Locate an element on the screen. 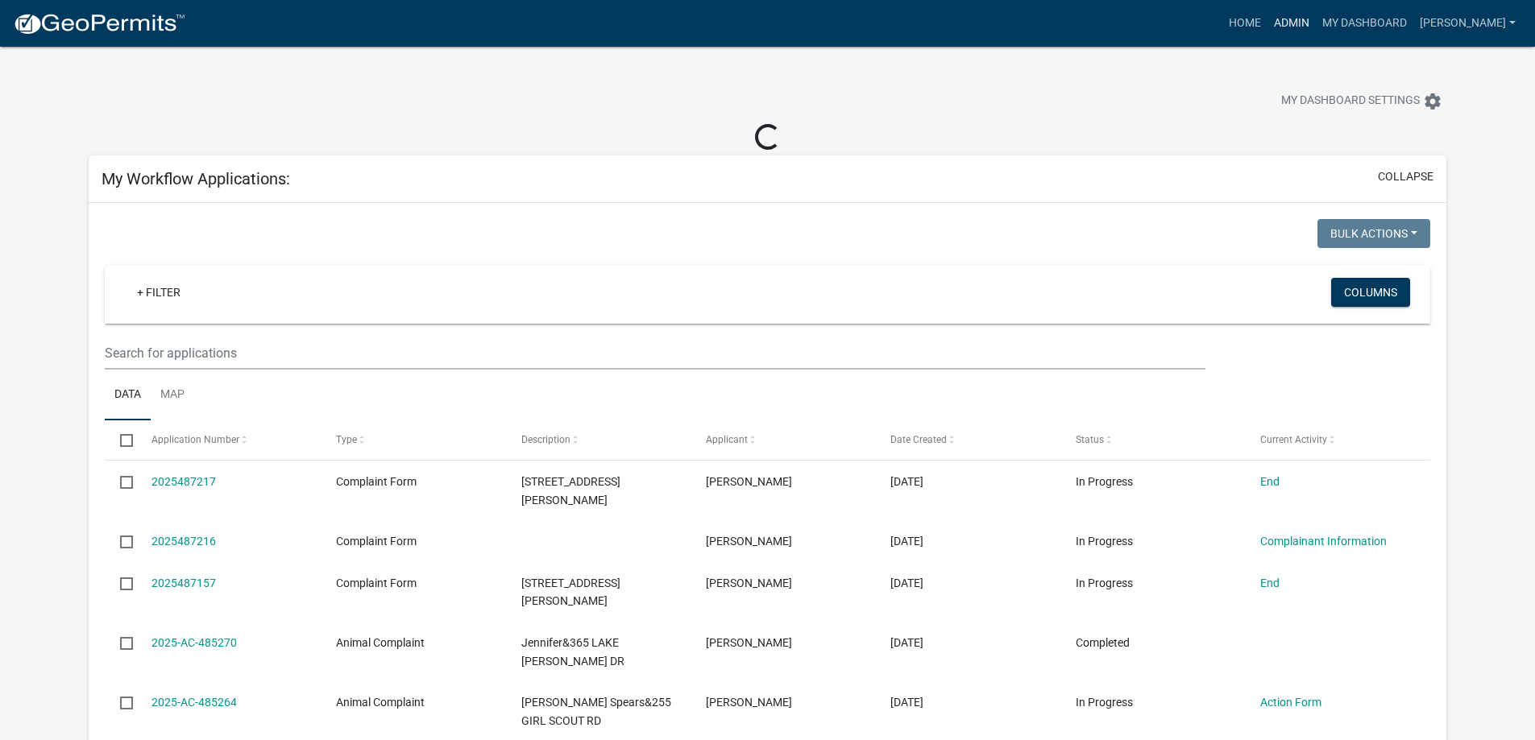 Image resolution: width=1535 pixels, height=740 pixels. a: 2025-AC-485270 is located at coordinates (194, 643).